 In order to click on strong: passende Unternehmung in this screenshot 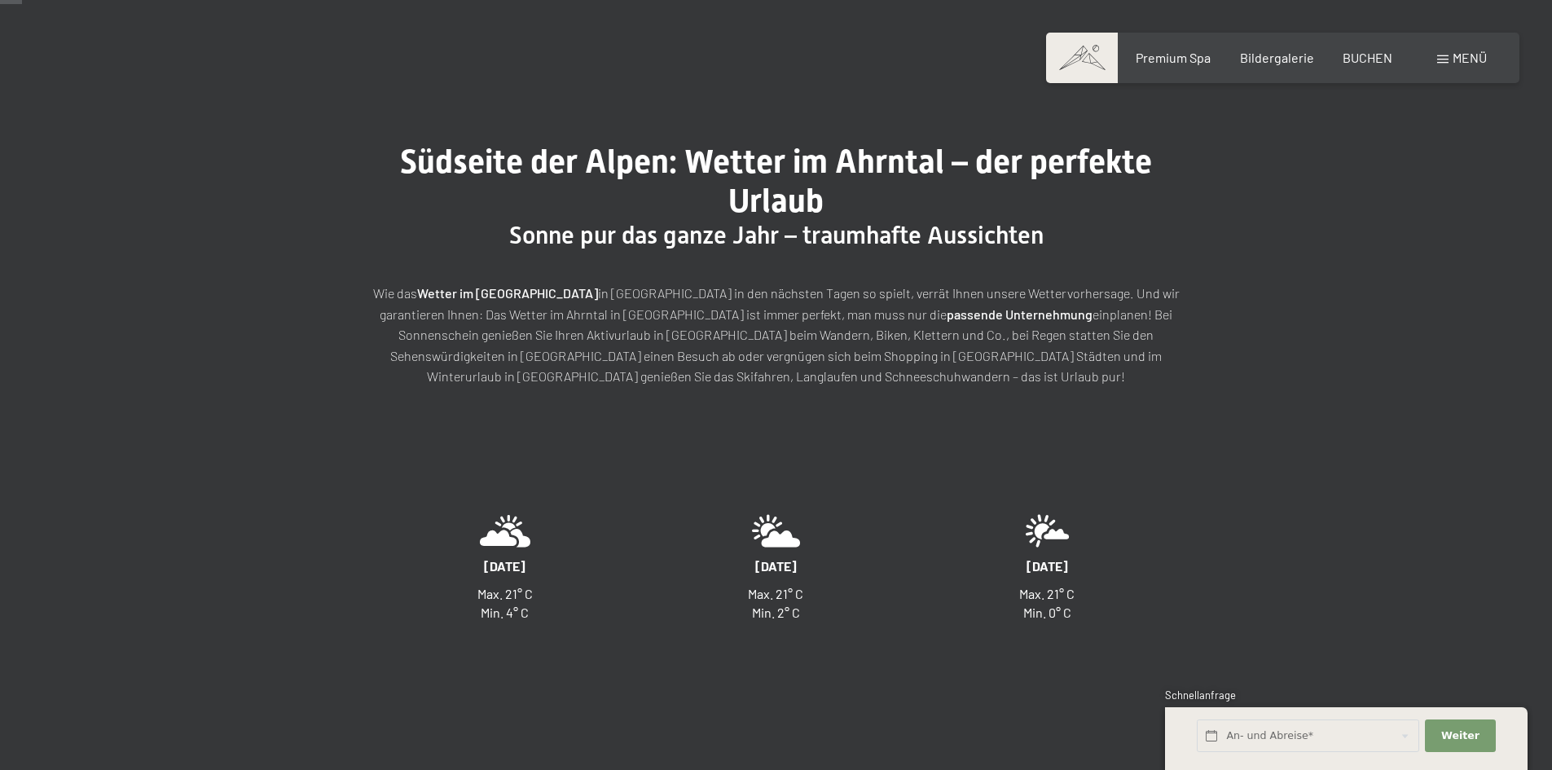, I will do `click(1019, 314)`.